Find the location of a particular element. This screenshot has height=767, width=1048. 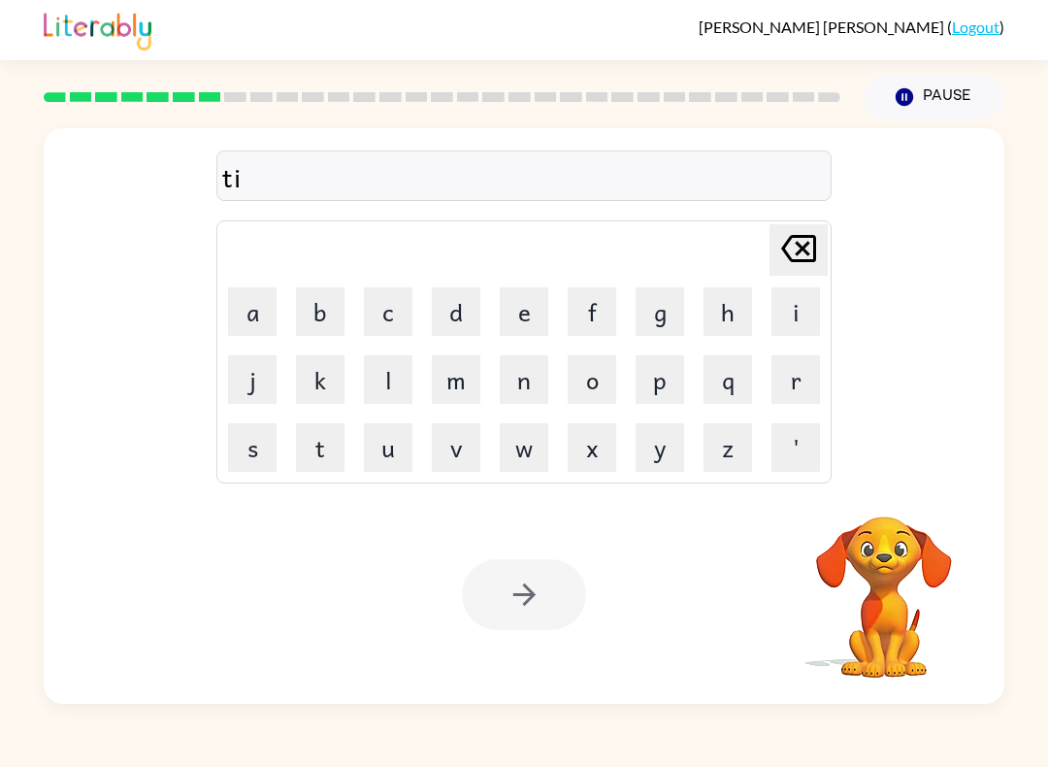

button: n is located at coordinates (524, 379).